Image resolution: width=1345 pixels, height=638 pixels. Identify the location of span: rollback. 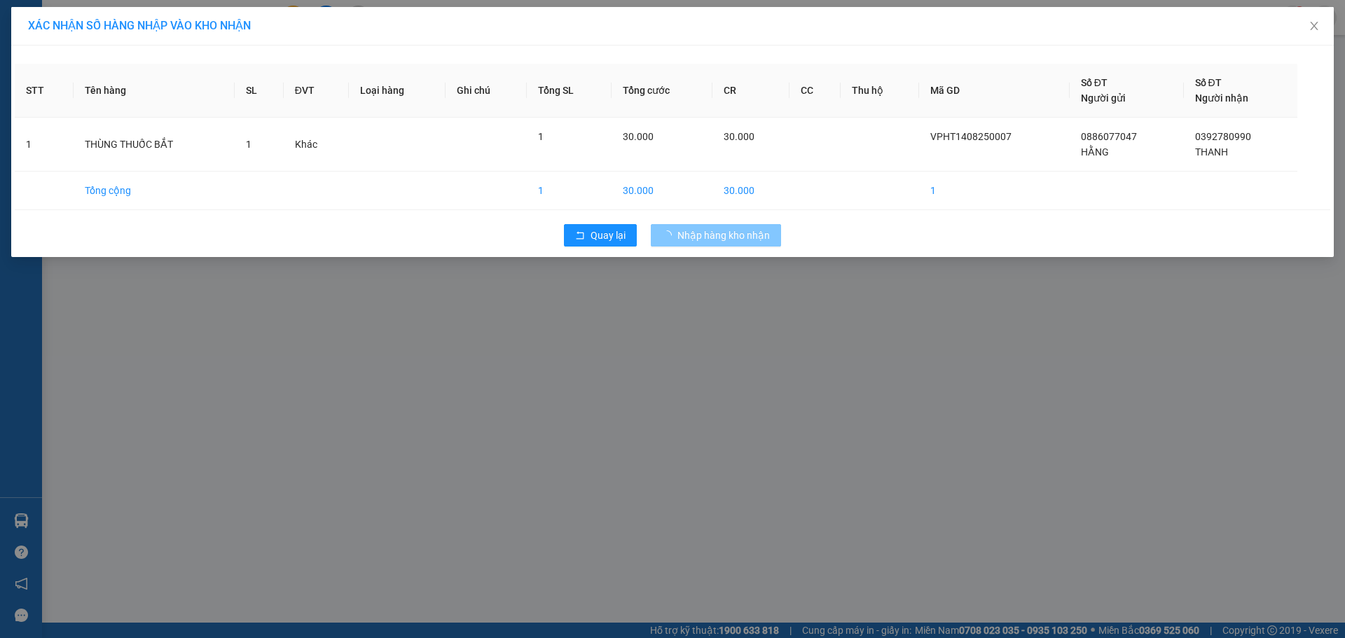
(580, 236).